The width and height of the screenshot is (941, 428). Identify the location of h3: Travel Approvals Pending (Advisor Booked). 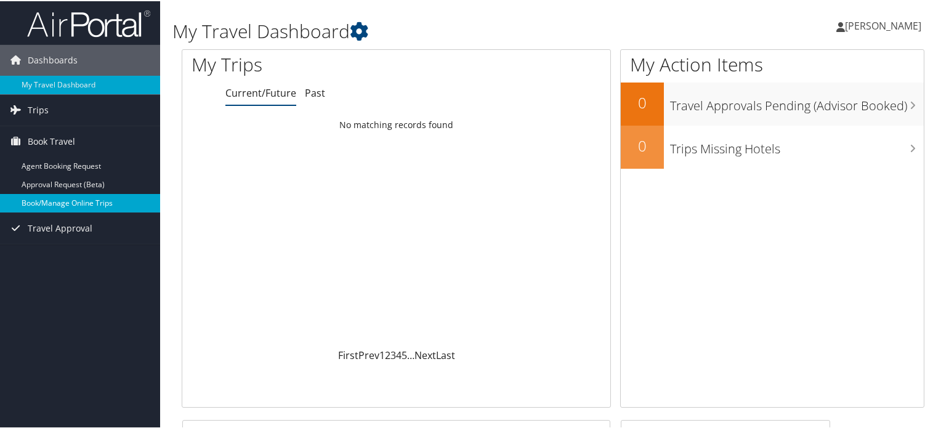
(797, 102).